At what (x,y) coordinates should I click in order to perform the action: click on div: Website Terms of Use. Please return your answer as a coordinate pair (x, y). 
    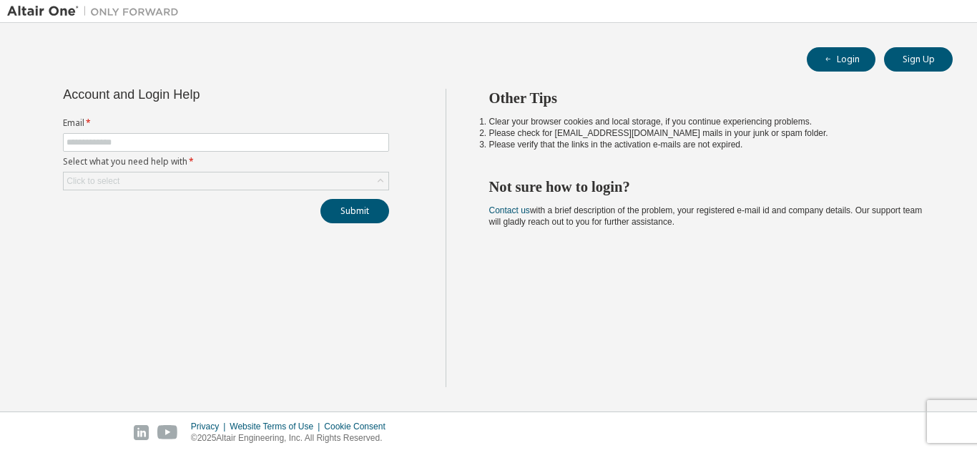
    Looking at the image, I should click on (277, 426).